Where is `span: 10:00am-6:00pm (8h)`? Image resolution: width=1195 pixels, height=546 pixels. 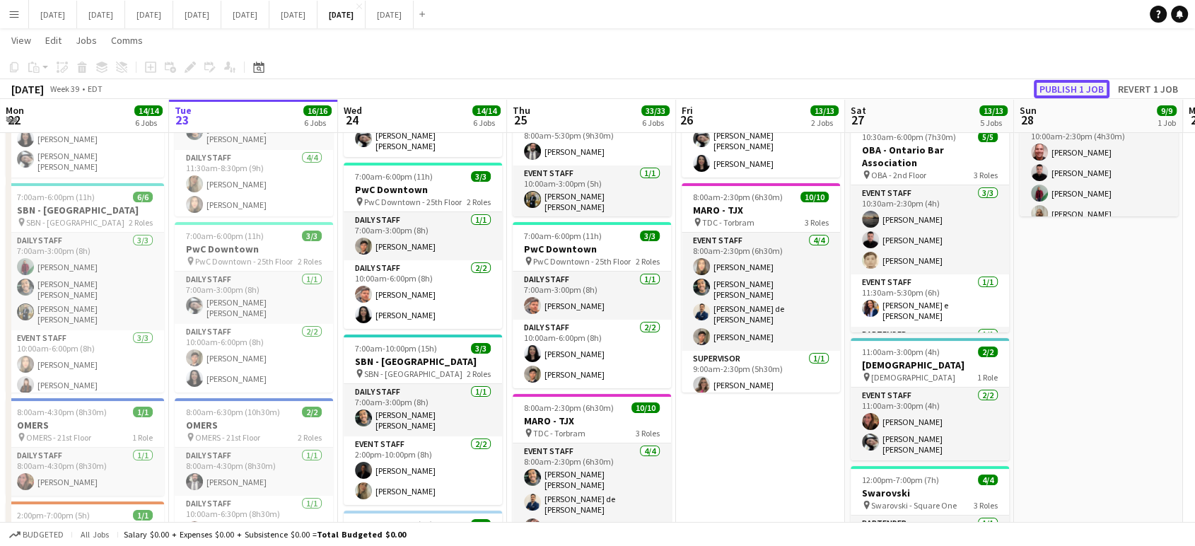 span: 10:00am-6:00pm (8h) is located at coordinates (394, 524).